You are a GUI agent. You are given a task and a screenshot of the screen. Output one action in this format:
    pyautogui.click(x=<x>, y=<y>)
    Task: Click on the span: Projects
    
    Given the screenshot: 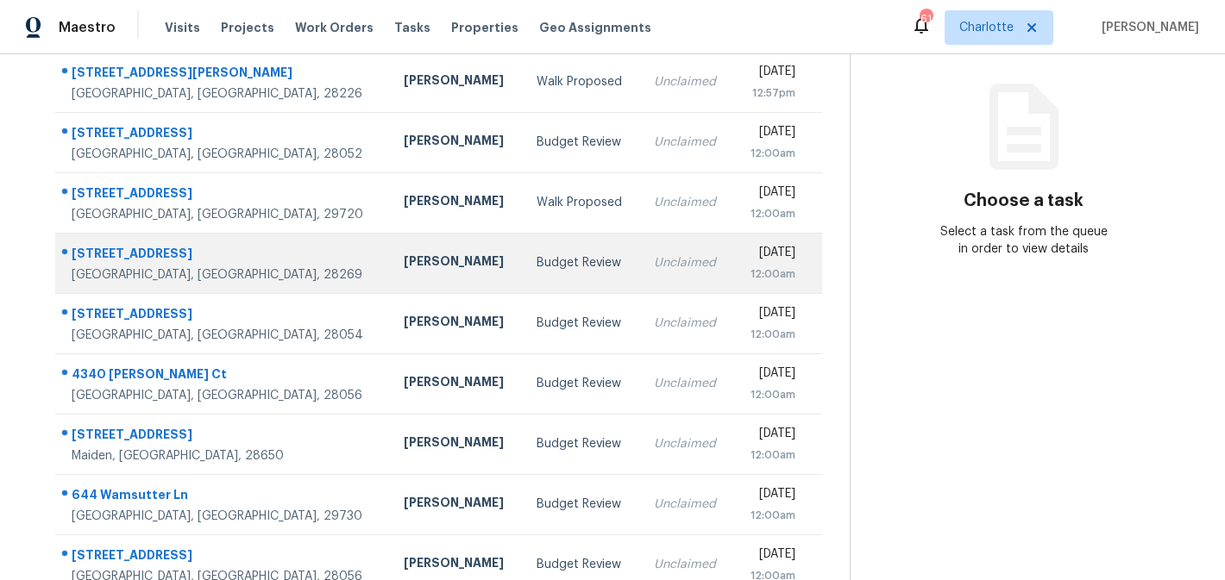 What is the action you would take?
    pyautogui.click(x=248, y=28)
    